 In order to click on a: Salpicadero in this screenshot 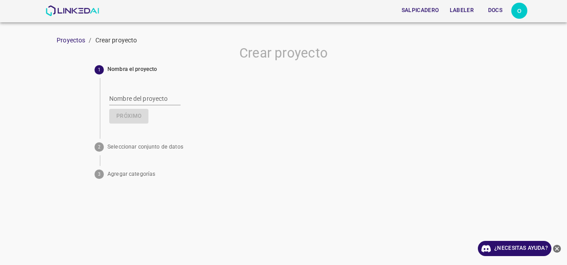, I will do `click(420, 10)`.